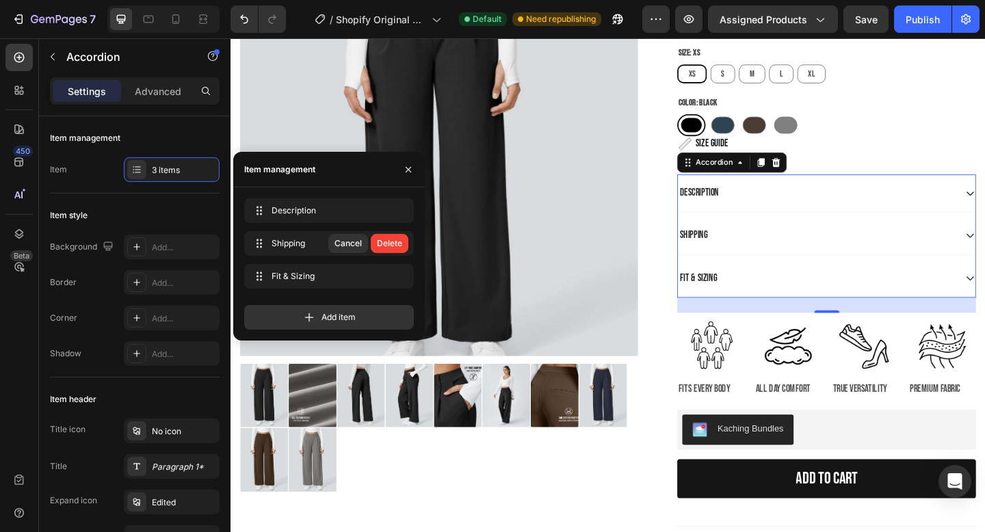 This screenshot has height=532, width=985. What do you see at coordinates (326, 276) in the screenshot?
I see `span: Fit & Sizing` at bounding box center [326, 276].